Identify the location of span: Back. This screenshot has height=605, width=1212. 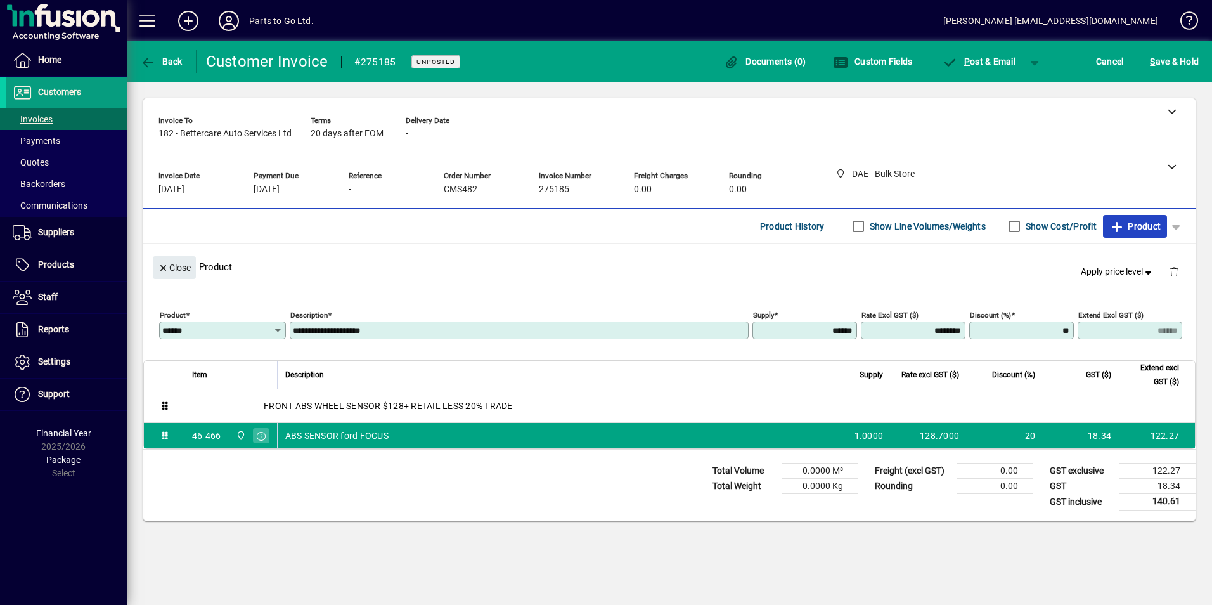
(161, 62).